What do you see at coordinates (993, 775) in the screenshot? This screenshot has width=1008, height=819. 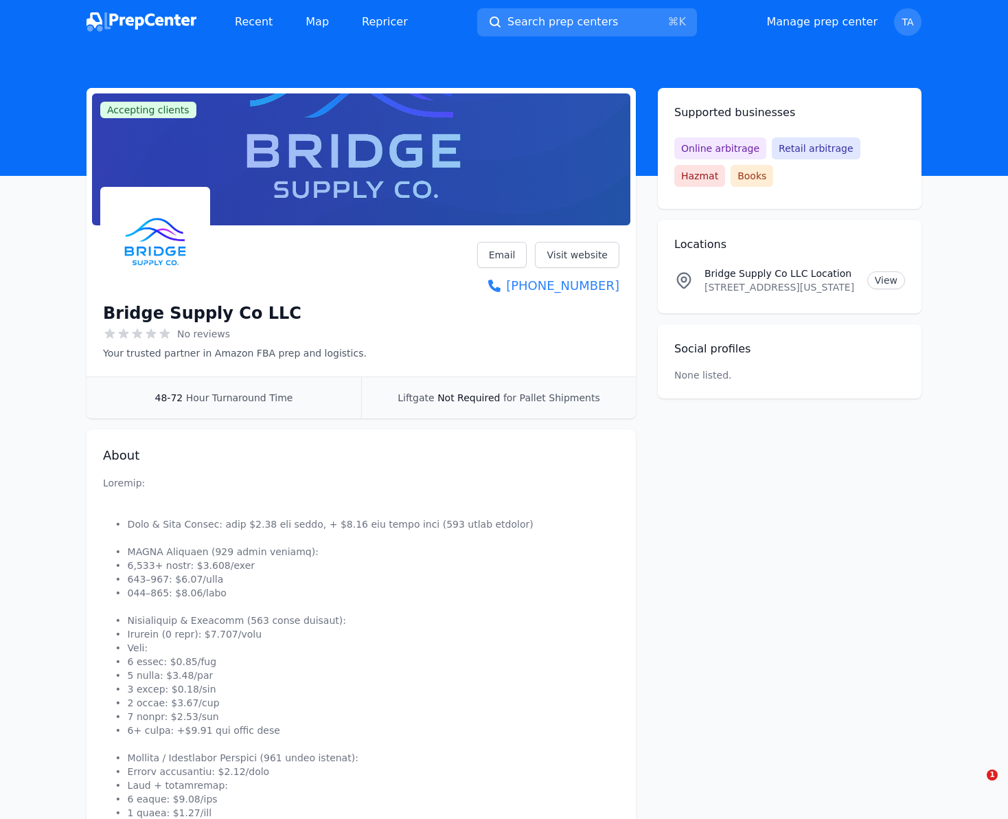 I see `span: 1` at bounding box center [993, 775].